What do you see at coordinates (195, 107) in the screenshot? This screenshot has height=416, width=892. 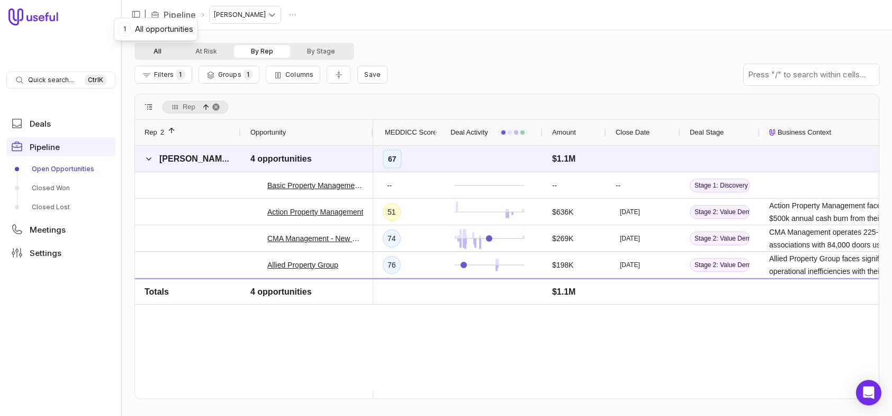 I see `span: Rep, ascending. Press ENTER to sort. Press DELETE to remove` at bounding box center [195, 107].